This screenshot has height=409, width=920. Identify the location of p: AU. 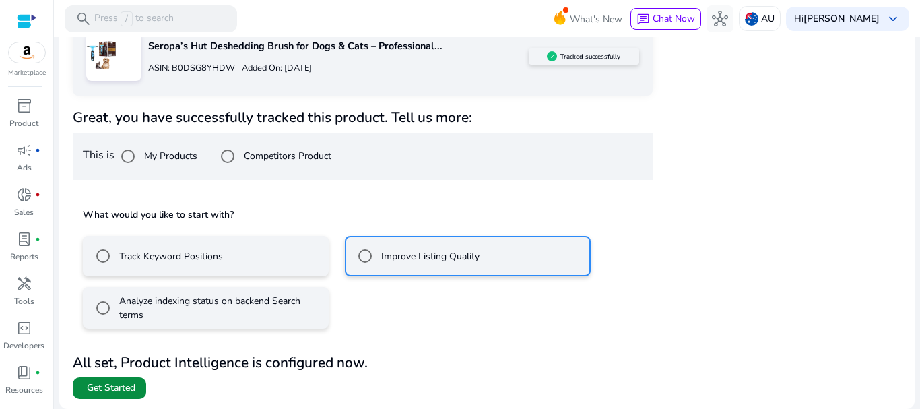
(768, 18).